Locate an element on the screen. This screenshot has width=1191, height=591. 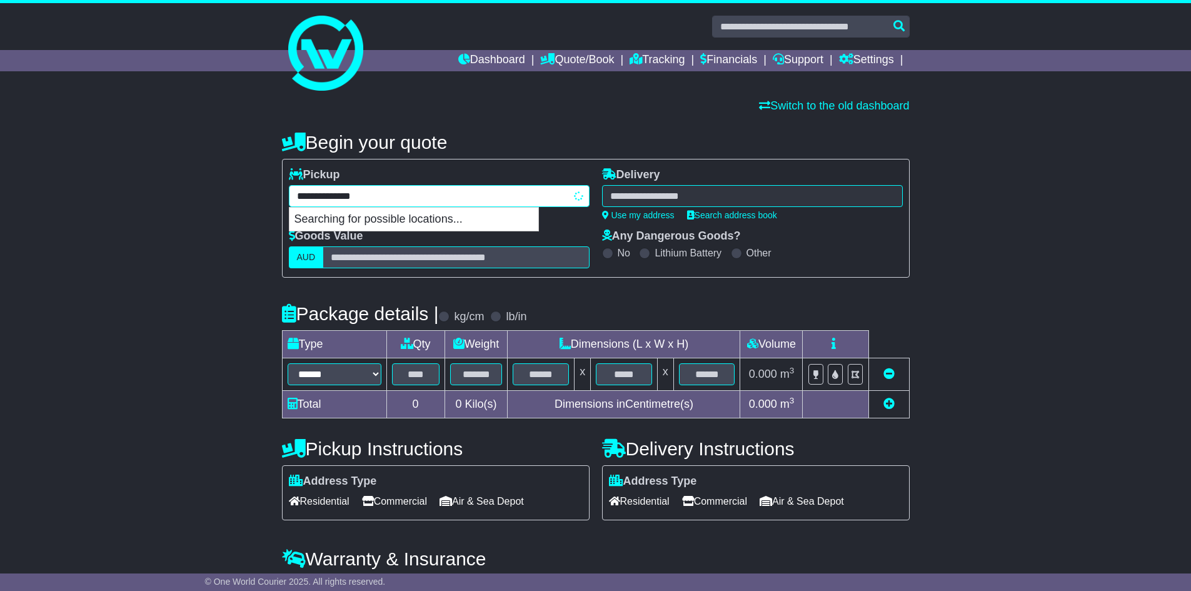
label: AUD is located at coordinates (306, 257).